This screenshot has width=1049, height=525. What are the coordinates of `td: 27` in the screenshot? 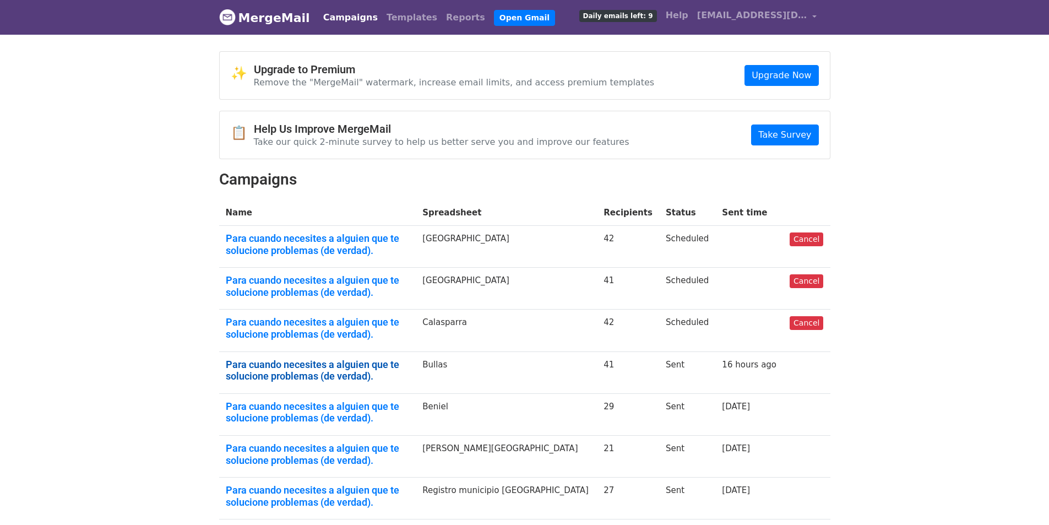 It's located at (628, 498).